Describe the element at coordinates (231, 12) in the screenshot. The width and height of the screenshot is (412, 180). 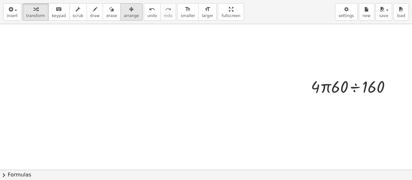
I see `button: fullscreen` at that location.